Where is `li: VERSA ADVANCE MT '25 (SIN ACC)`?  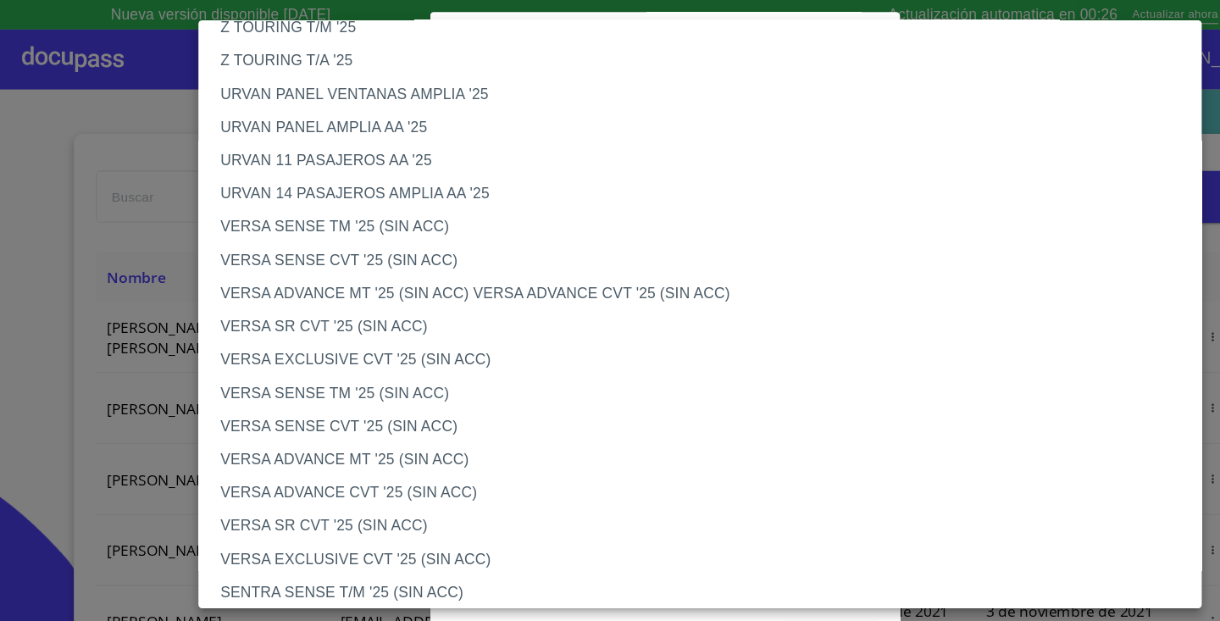
li: VERSA ADVANCE MT '25 (SIN ACC) is located at coordinates (642, 422).